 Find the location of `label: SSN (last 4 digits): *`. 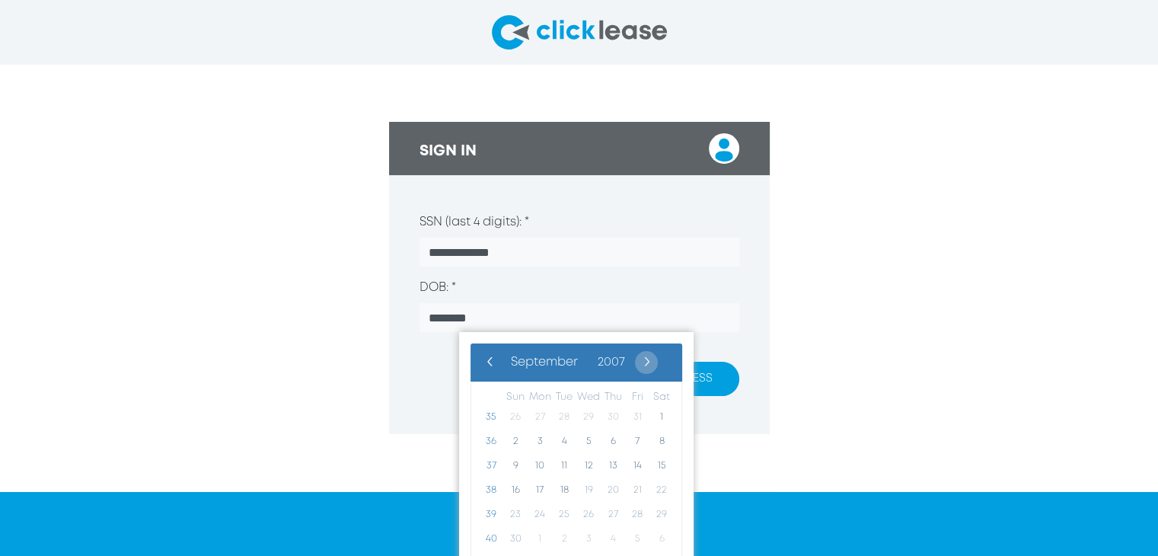

label: SSN (last 4 digits): * is located at coordinates (474, 222).